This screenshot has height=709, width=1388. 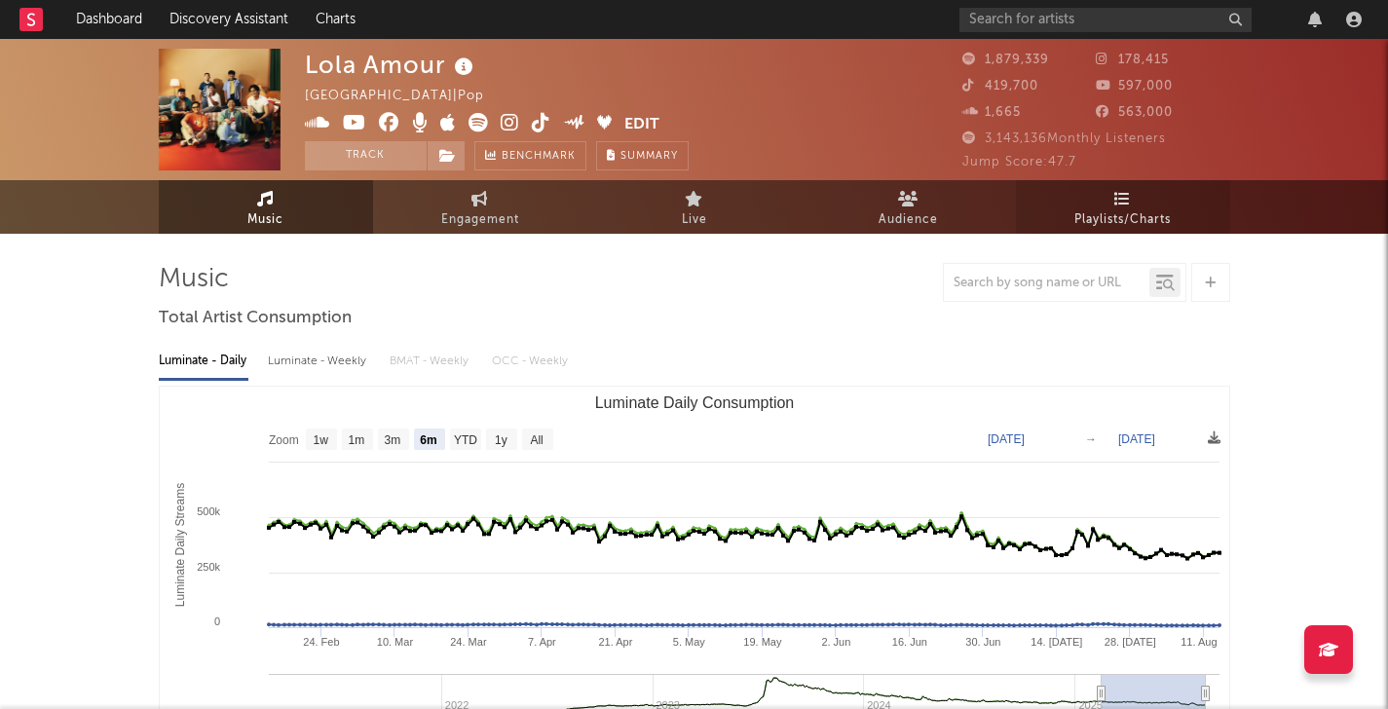 What do you see at coordinates (318, 361) in the screenshot?
I see `div: Luminate - Weekly` at bounding box center [318, 361].